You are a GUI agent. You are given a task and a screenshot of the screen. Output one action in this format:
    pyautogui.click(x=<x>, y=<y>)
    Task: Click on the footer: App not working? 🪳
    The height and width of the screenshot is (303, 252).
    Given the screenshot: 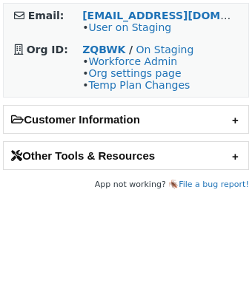 What is the action you would take?
    pyautogui.click(x=126, y=185)
    